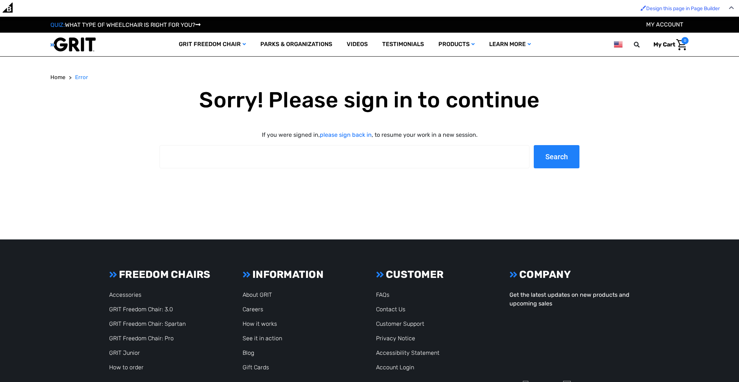  What do you see at coordinates (58, 25) in the screenshot?
I see `span: QUIZ:` at bounding box center [58, 25].